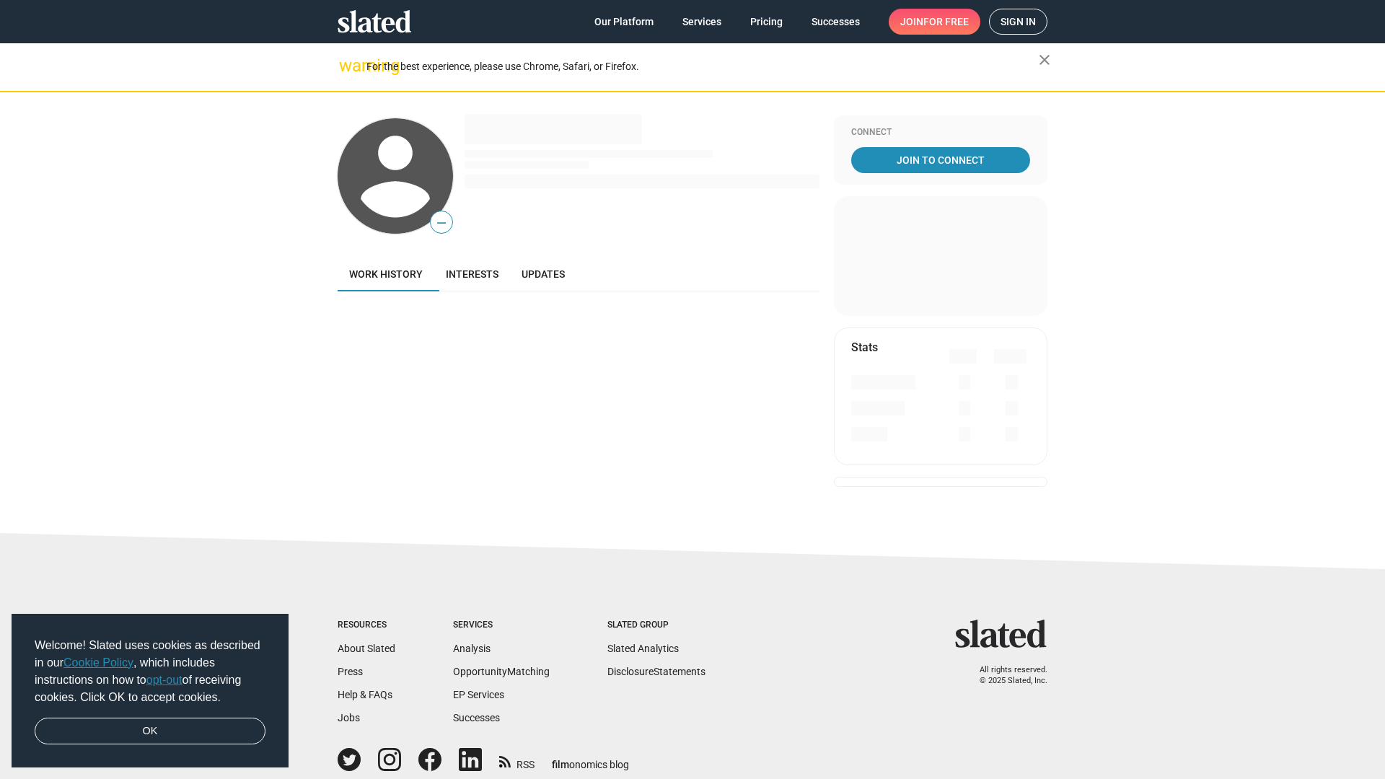  I want to click on a: DisclosureStatements, so click(656, 672).